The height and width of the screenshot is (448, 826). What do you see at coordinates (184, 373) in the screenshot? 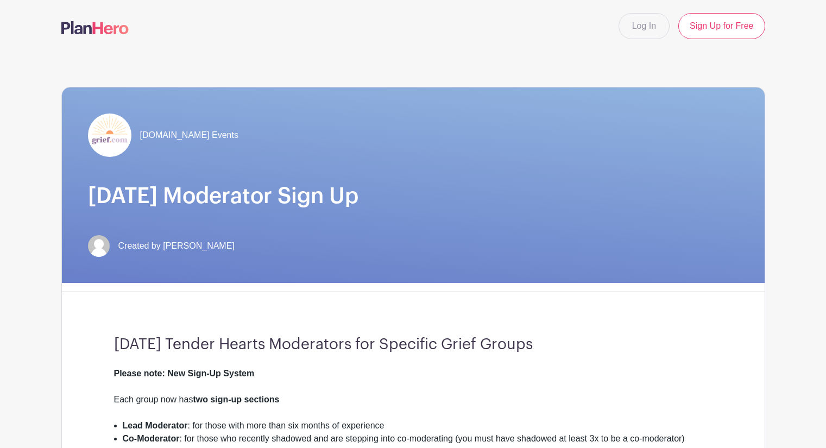
I see `strong: Please note: New Sign-Up System` at bounding box center [184, 373].